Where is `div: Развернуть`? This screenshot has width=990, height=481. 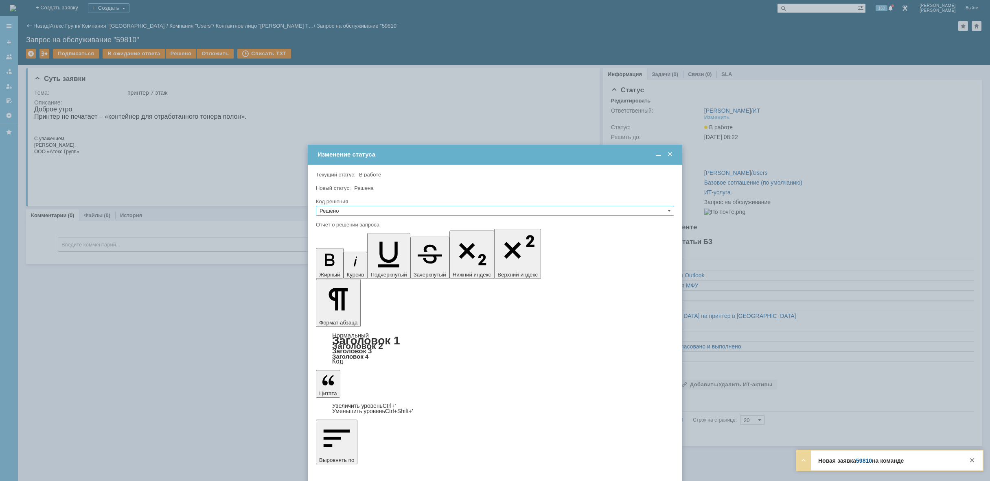 div: Развернуть is located at coordinates (803, 461).